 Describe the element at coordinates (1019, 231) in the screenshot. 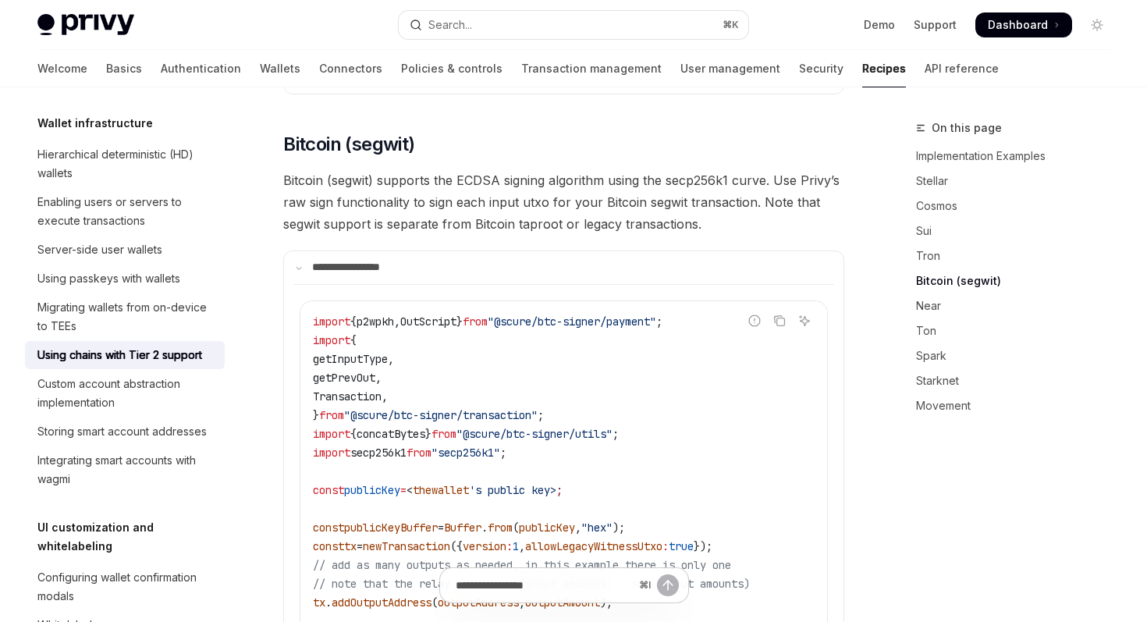

I see `a: Sui` at that location.